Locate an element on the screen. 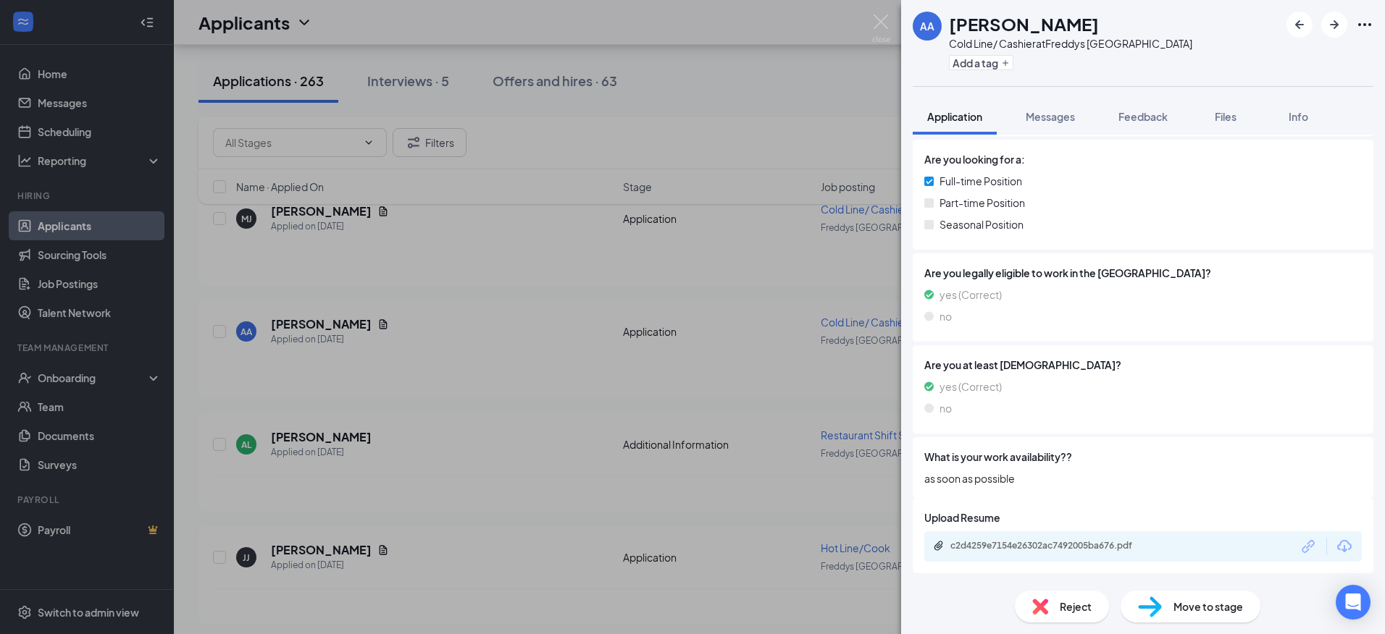  span: Info is located at coordinates (1298, 117).